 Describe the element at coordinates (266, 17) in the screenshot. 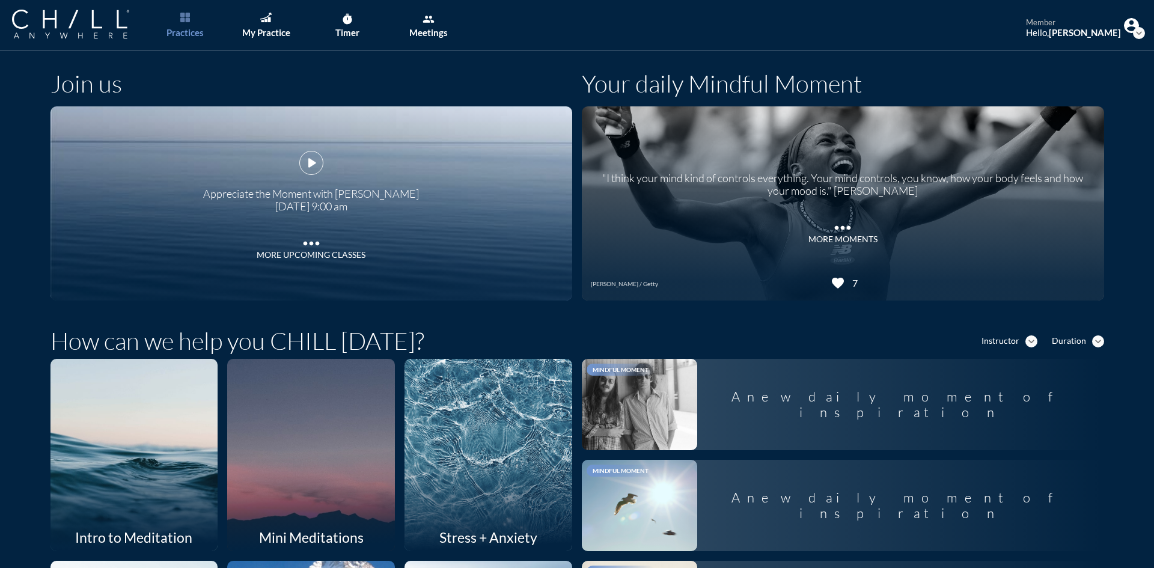

I see `img: Graph` at that location.